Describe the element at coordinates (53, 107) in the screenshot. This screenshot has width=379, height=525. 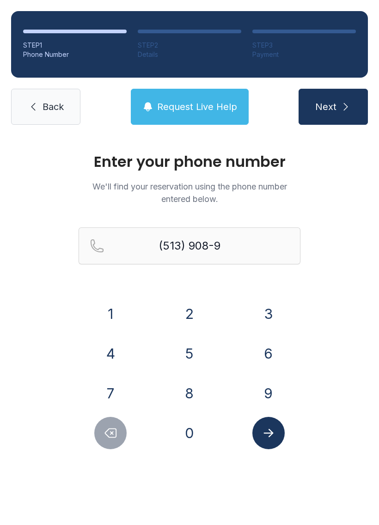
I see `span: Back` at that location.